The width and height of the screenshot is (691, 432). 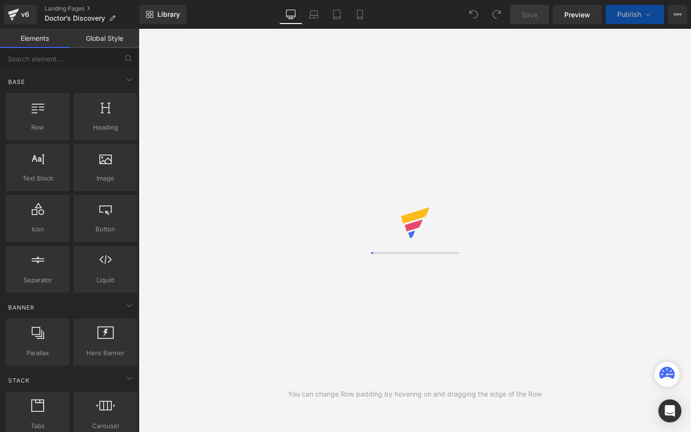 What do you see at coordinates (37, 426) in the screenshot?
I see `span: Tabs` at bounding box center [37, 426].